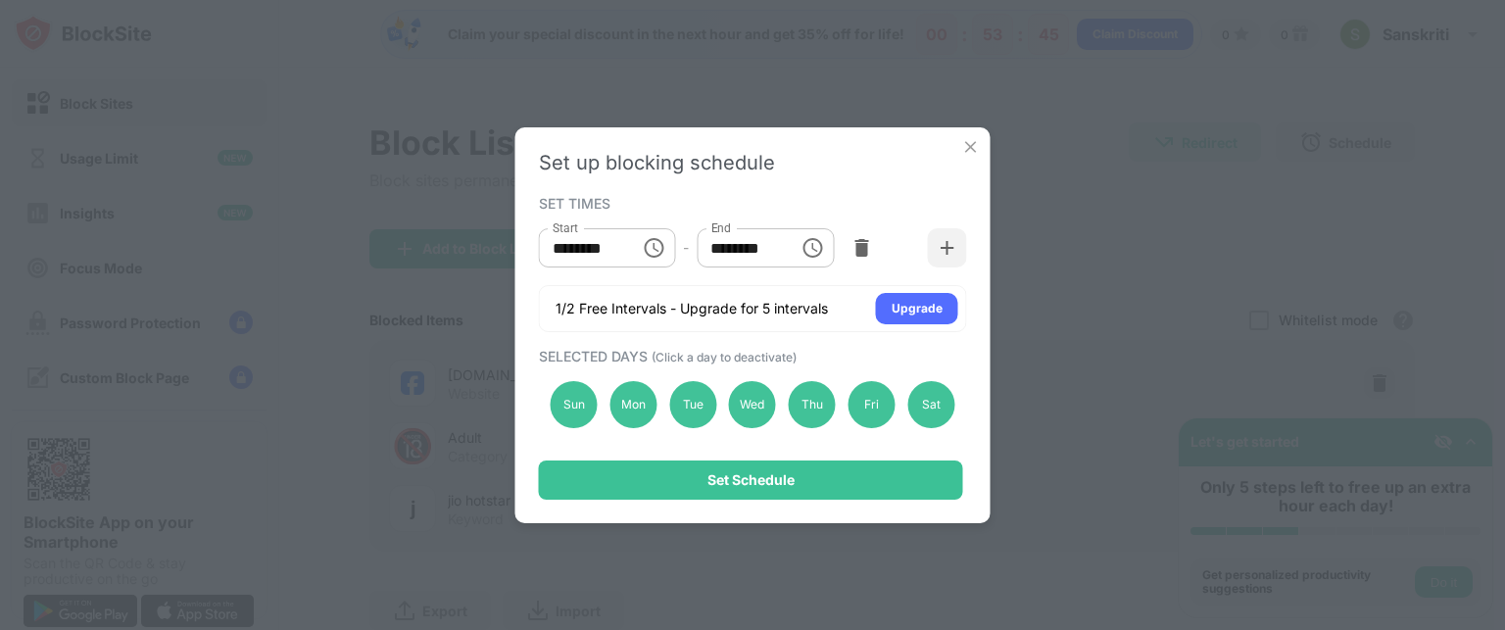 This screenshot has width=1505, height=630. I want to click on div: 1/2 Free Intervals - Upgrade for 5 intervals, so click(692, 309).